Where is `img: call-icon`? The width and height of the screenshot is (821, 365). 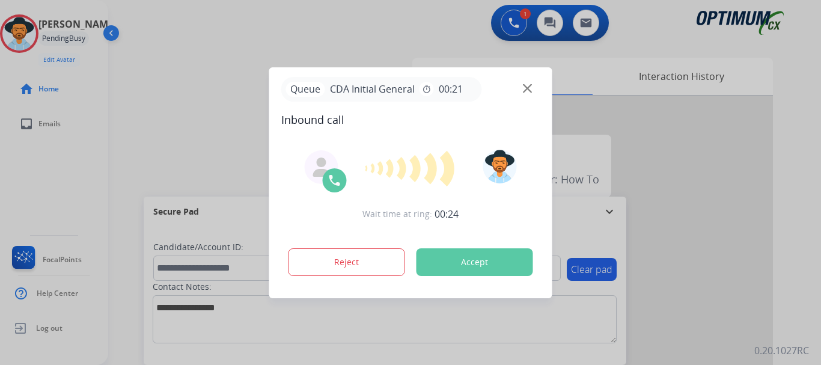 img: call-icon is located at coordinates (335, 180).